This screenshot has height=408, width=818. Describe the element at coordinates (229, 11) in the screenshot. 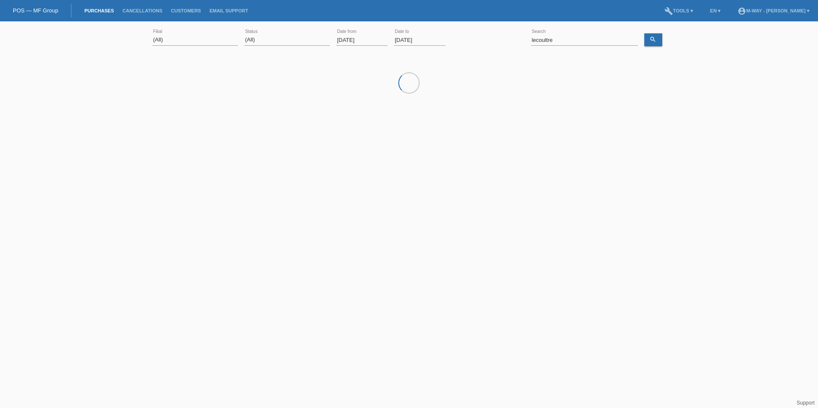

I see `a: Email Support` at that location.